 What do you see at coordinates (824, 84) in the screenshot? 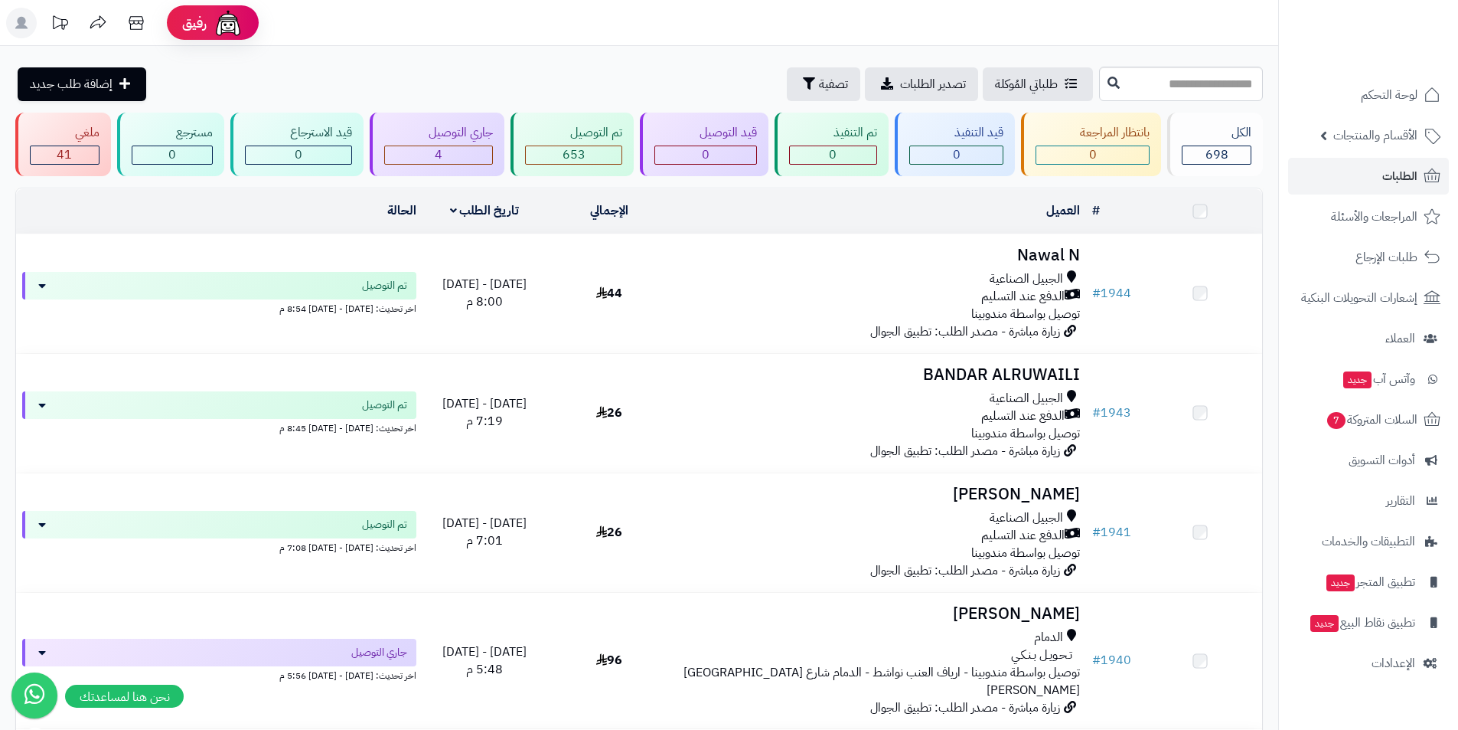
I see `button: تصفية` at bounding box center [824, 84].